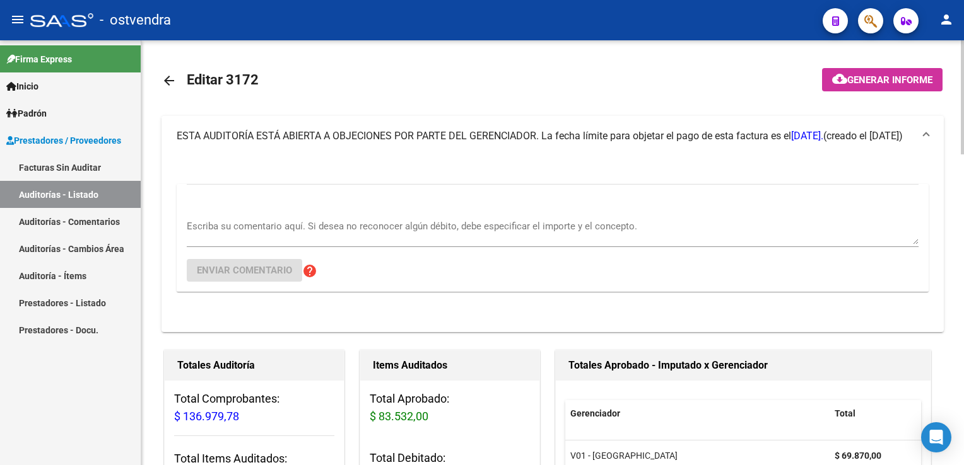  I want to click on h1: Items Auditados, so click(450, 366).